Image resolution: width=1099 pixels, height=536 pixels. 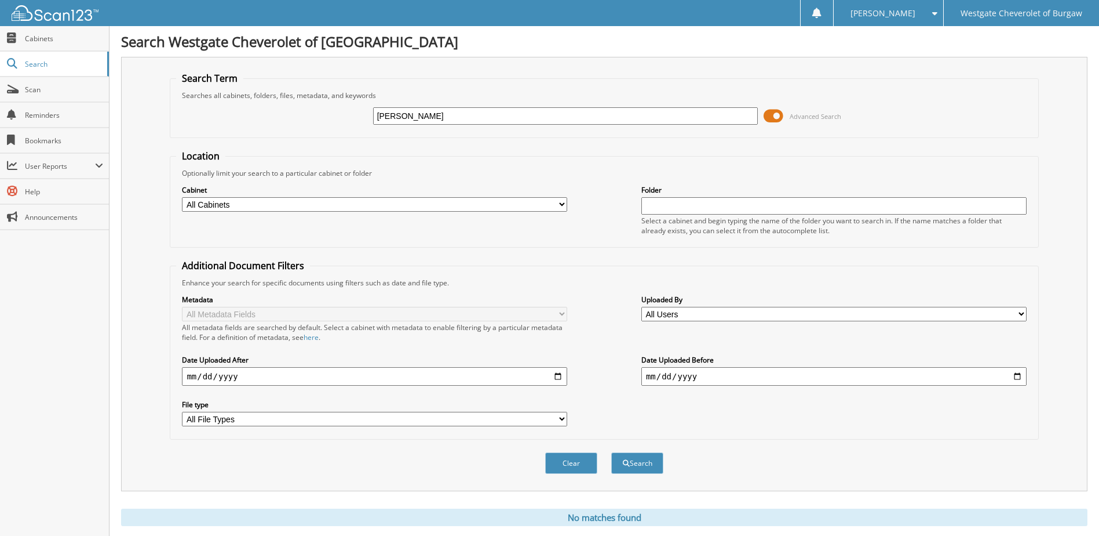 What do you see at coordinates (605, 517) in the screenshot?
I see `div: No matches found` at bounding box center [605, 517].